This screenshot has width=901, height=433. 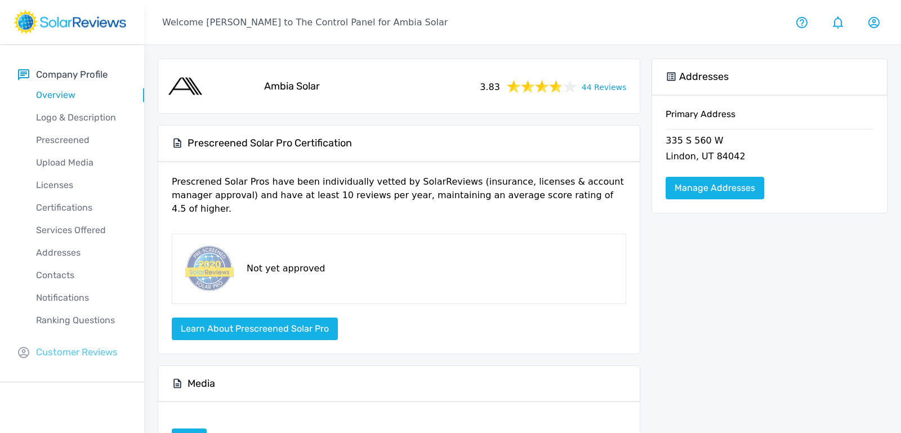 I want to click on a: Overview, so click(x=81, y=95).